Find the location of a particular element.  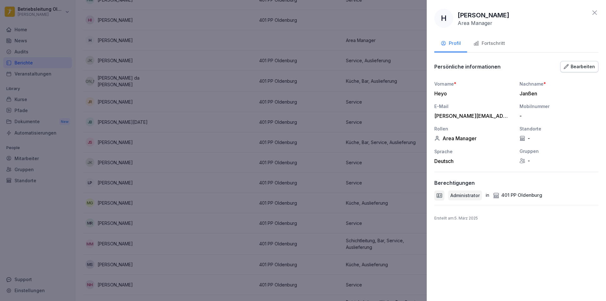

div: H is located at coordinates (444, 18).